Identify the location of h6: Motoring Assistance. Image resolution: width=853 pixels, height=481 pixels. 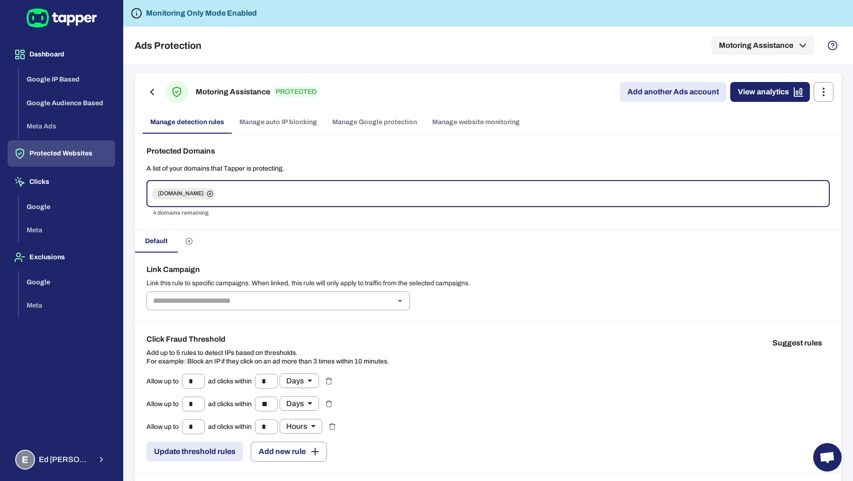
(233, 92).